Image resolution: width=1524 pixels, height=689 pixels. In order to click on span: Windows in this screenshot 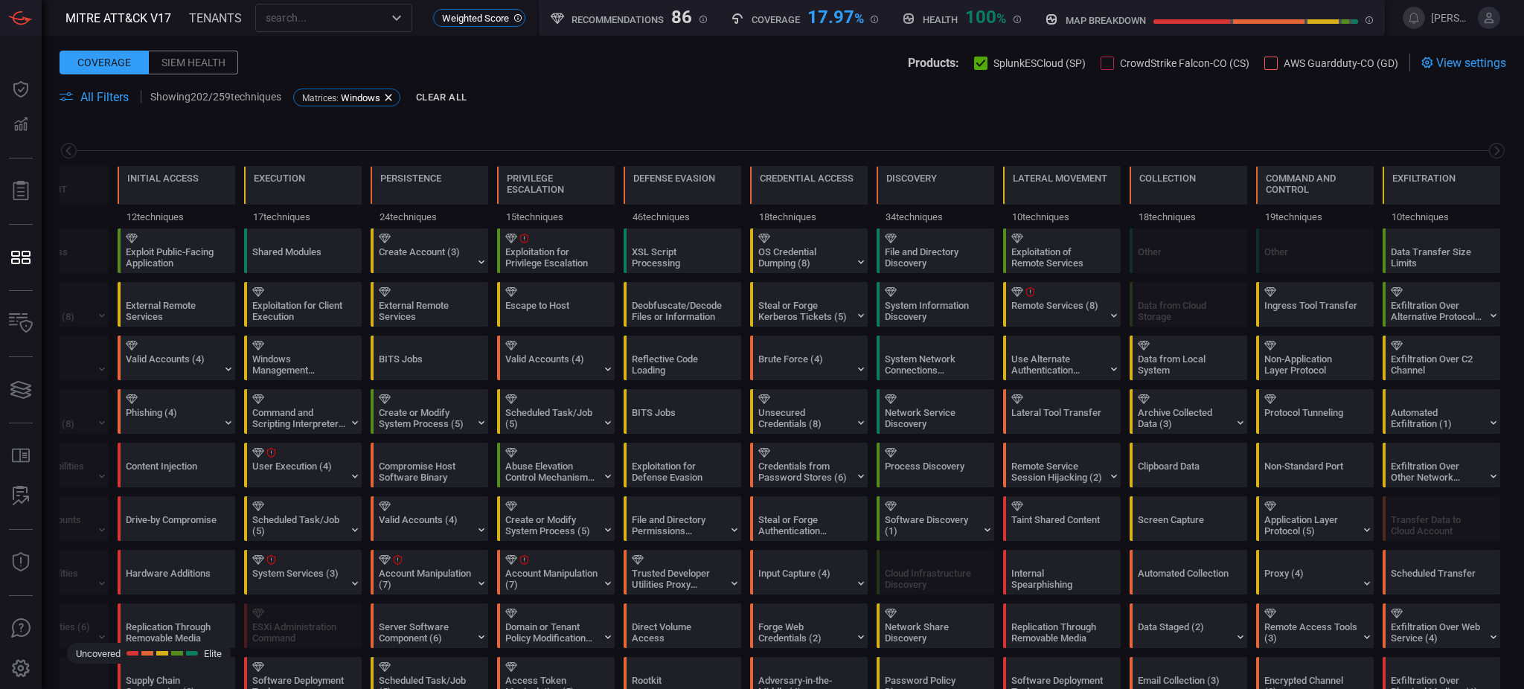, I will do `click(360, 97)`.